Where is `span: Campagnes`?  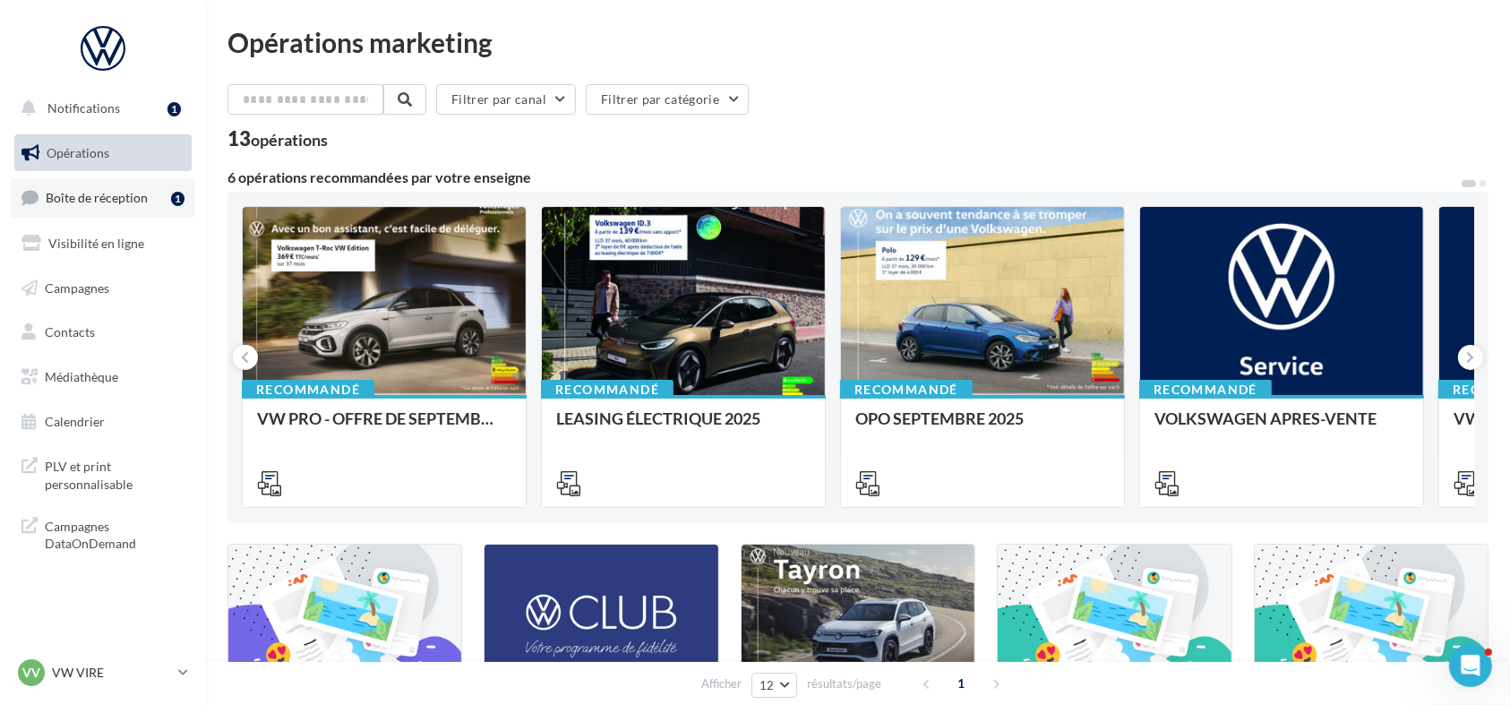 span: Campagnes is located at coordinates (77, 287).